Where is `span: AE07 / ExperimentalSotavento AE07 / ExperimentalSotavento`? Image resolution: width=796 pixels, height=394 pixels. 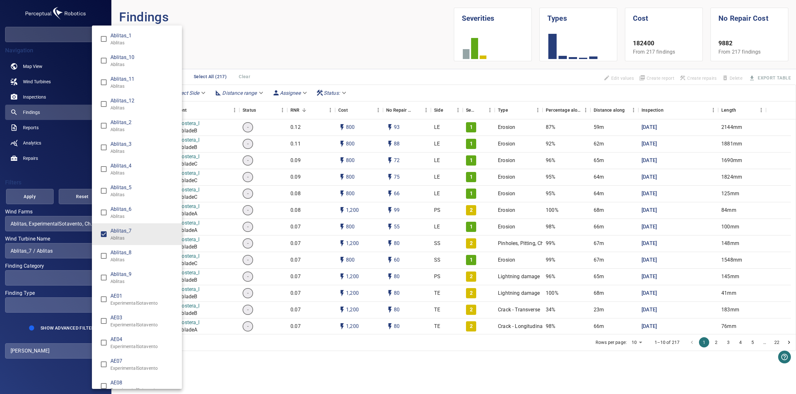 span: AE07 / ExperimentalSotavento AE07 / ExperimentalSotavento is located at coordinates (104, 365).